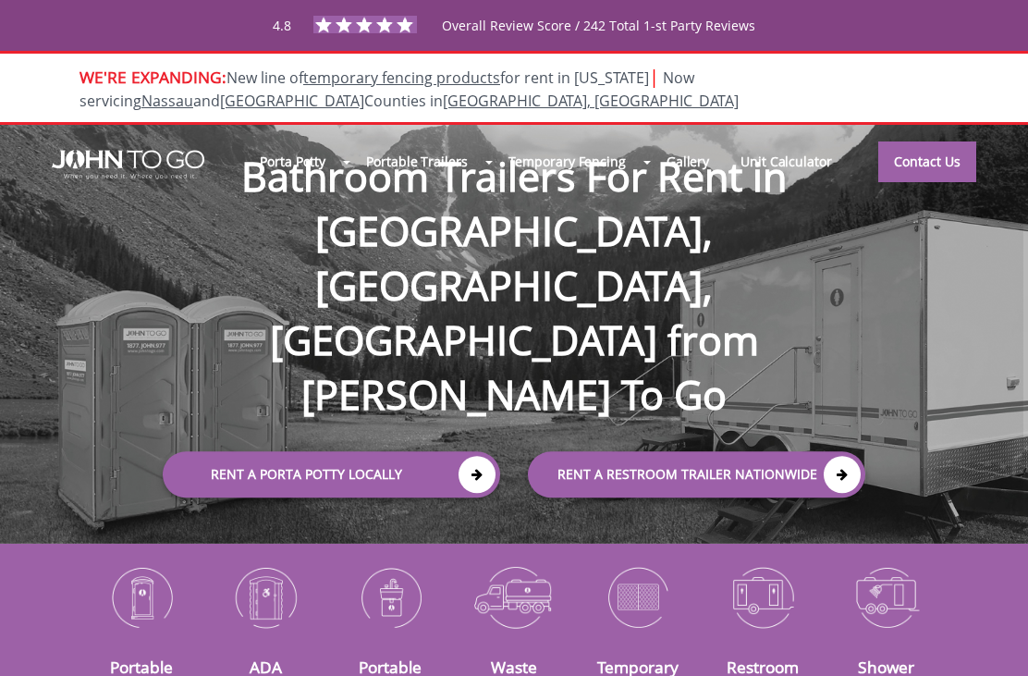 This screenshot has width=1028, height=676. What do you see at coordinates (514, 596) in the screenshot?
I see `img: Waste-Services-icon_N.png` at bounding box center [514, 596].